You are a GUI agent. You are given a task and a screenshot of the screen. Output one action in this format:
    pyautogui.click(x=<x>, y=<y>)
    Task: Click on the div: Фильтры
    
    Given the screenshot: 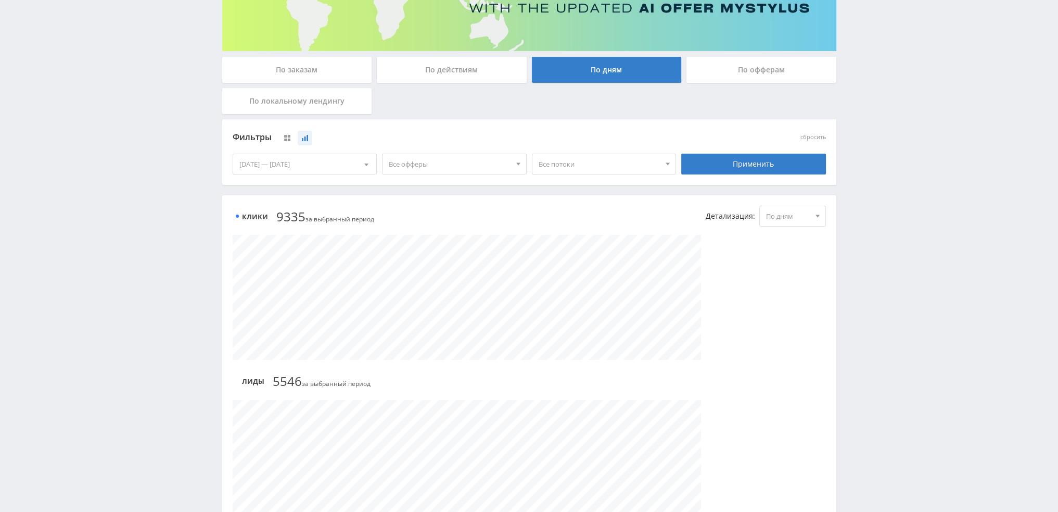 What is the action you would take?
    pyautogui.click(x=454, y=137)
    